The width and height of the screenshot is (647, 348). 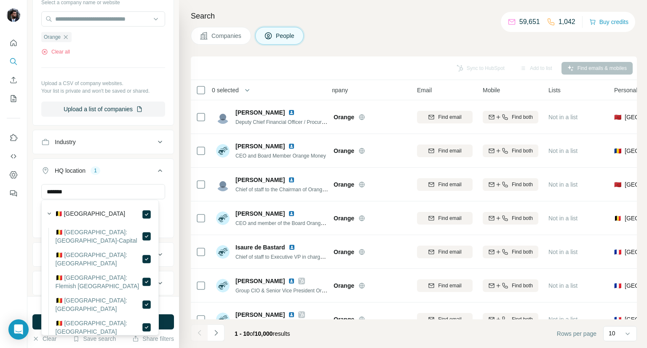 I want to click on p: 10, so click(x=612, y=333).